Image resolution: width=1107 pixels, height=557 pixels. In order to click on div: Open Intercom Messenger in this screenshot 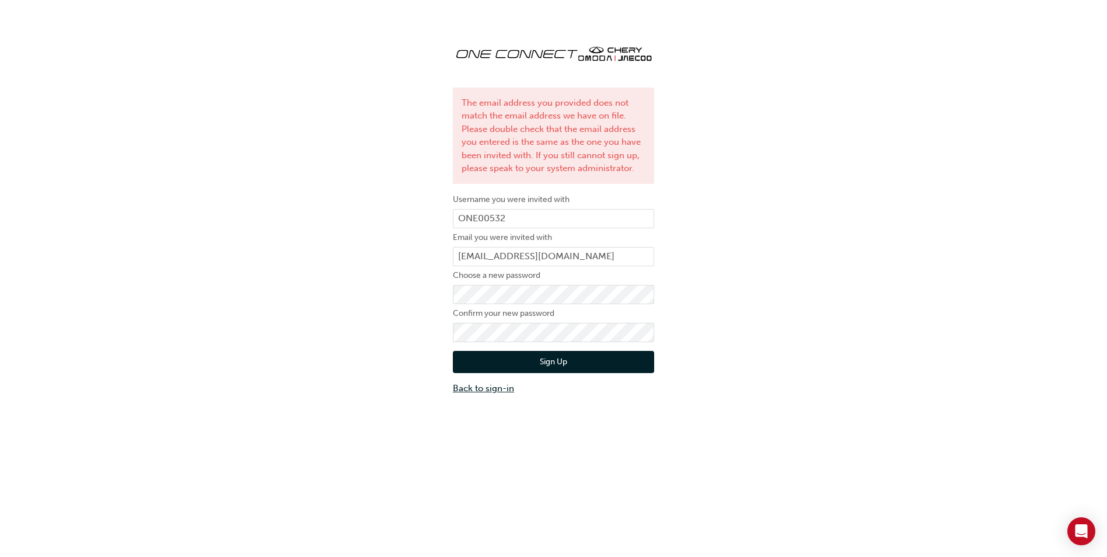, I will do `click(1081, 531)`.